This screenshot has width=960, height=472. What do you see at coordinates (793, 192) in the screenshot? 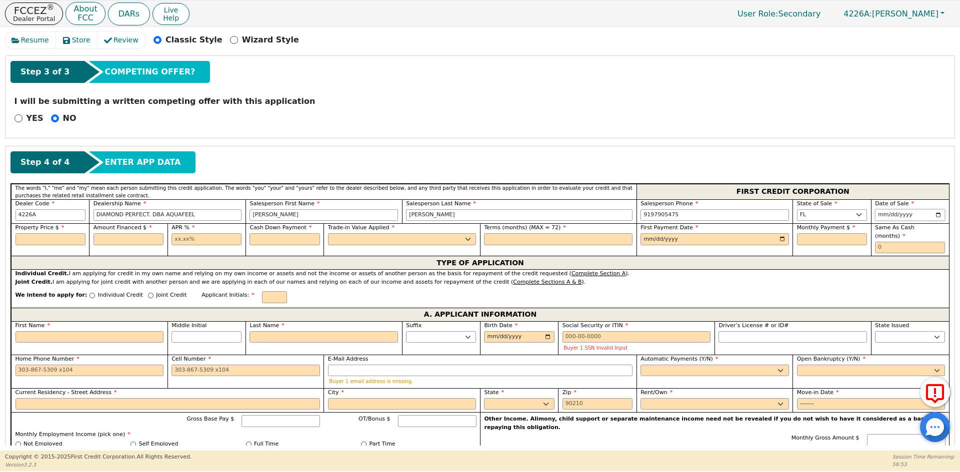
I see `span: FIRST CREDIT CORPORATION` at bounding box center [793, 192].